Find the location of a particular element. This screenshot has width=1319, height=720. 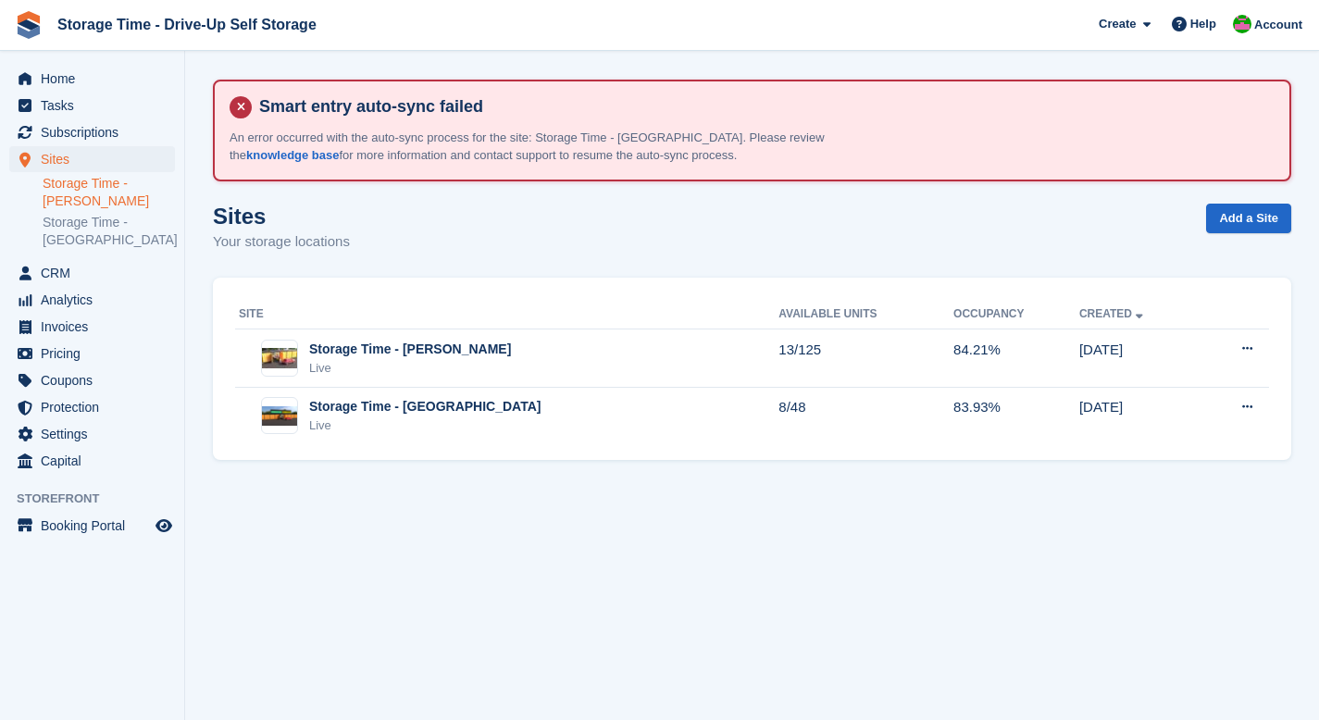

img: Image of Storage Time - Sharston site is located at coordinates (280, 358).